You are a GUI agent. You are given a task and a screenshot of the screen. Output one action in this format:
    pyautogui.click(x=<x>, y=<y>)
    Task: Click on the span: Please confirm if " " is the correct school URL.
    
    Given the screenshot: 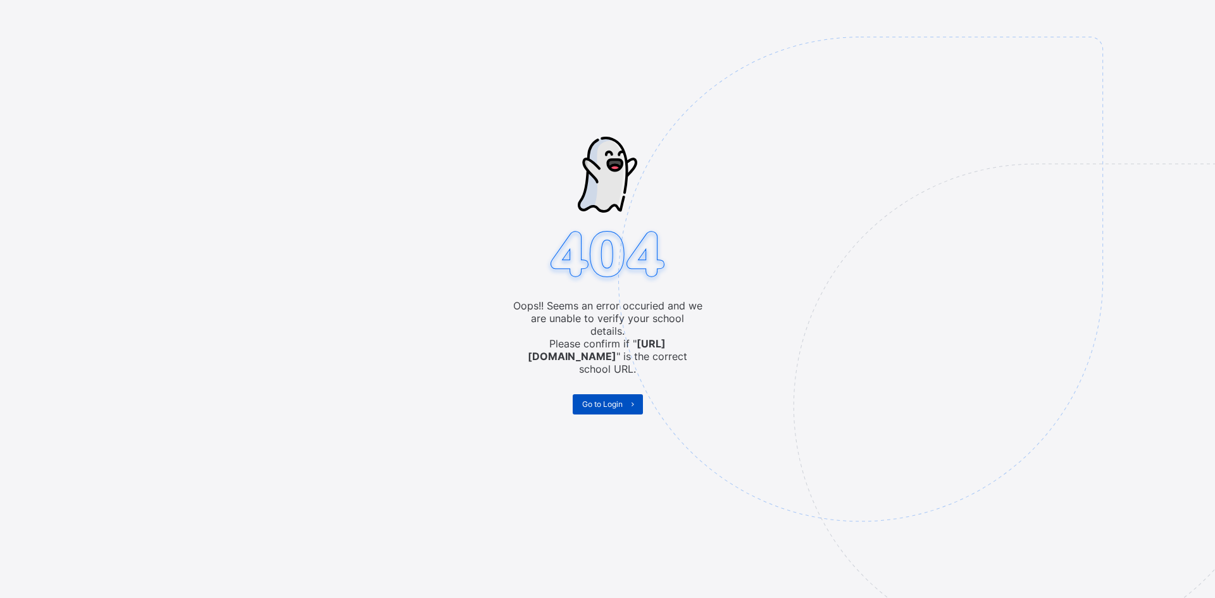 What is the action you would take?
    pyautogui.click(x=607, y=356)
    